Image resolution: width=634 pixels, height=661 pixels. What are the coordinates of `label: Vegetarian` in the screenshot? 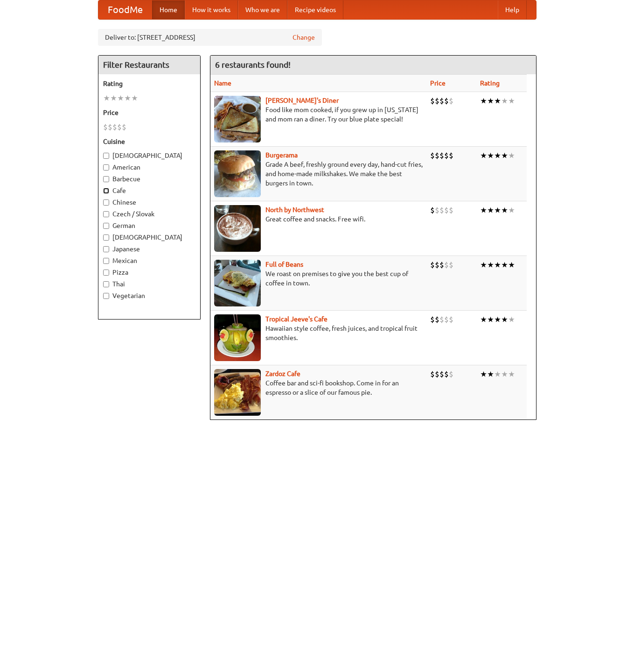 It's located at (149, 296).